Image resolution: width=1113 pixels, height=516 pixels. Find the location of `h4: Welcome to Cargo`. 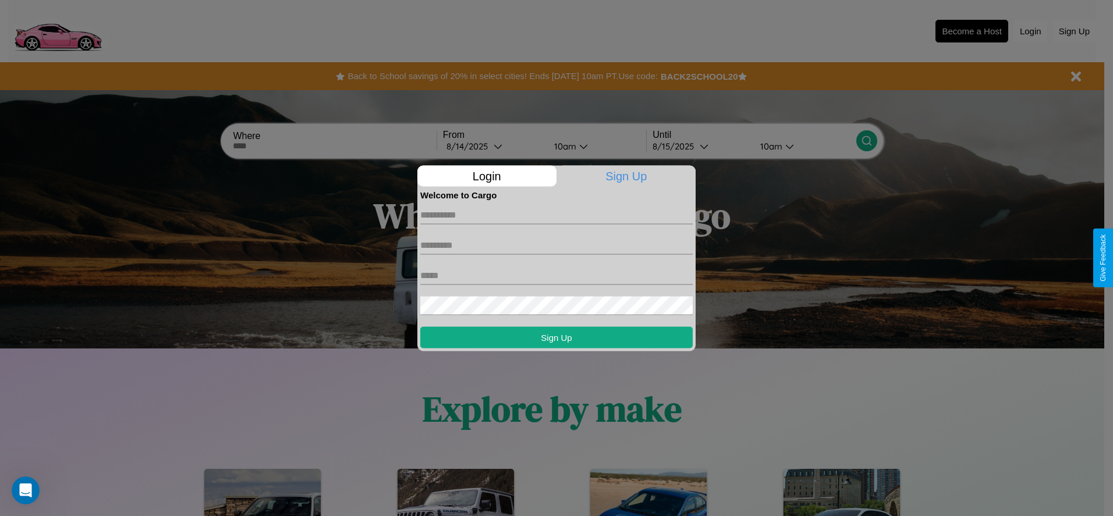

h4: Welcome to Cargo is located at coordinates (557, 194).